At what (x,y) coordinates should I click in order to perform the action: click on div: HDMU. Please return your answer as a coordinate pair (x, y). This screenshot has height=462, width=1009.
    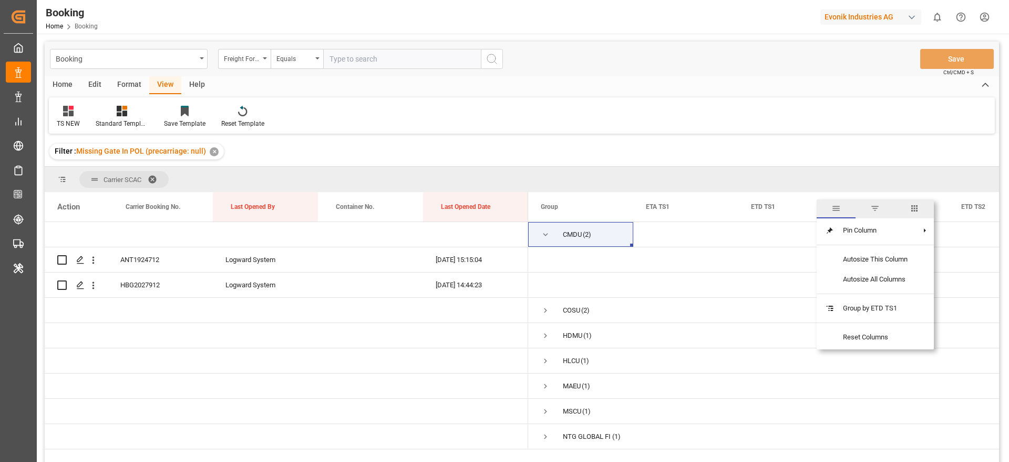
    Looking at the image, I should click on (573, 335).